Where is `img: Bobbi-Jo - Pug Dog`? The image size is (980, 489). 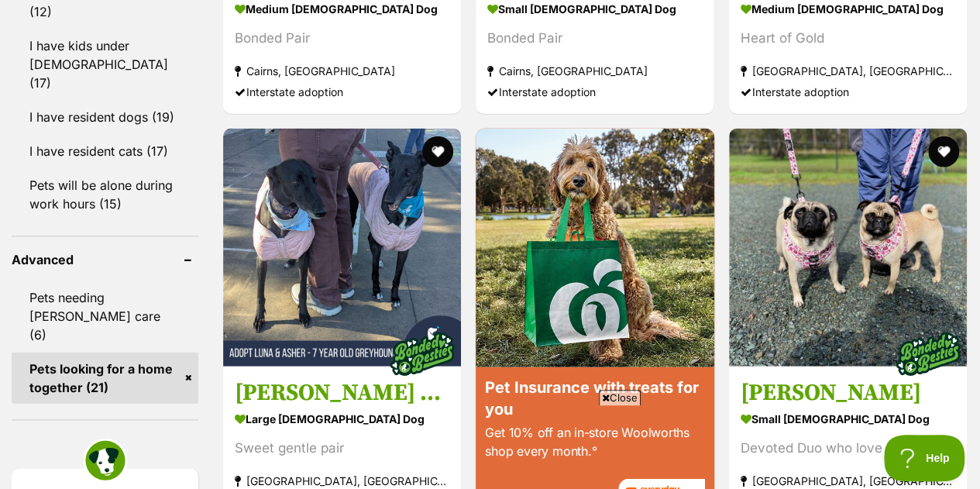 img: Bobbi-Jo - Pug Dog is located at coordinates (848, 247).